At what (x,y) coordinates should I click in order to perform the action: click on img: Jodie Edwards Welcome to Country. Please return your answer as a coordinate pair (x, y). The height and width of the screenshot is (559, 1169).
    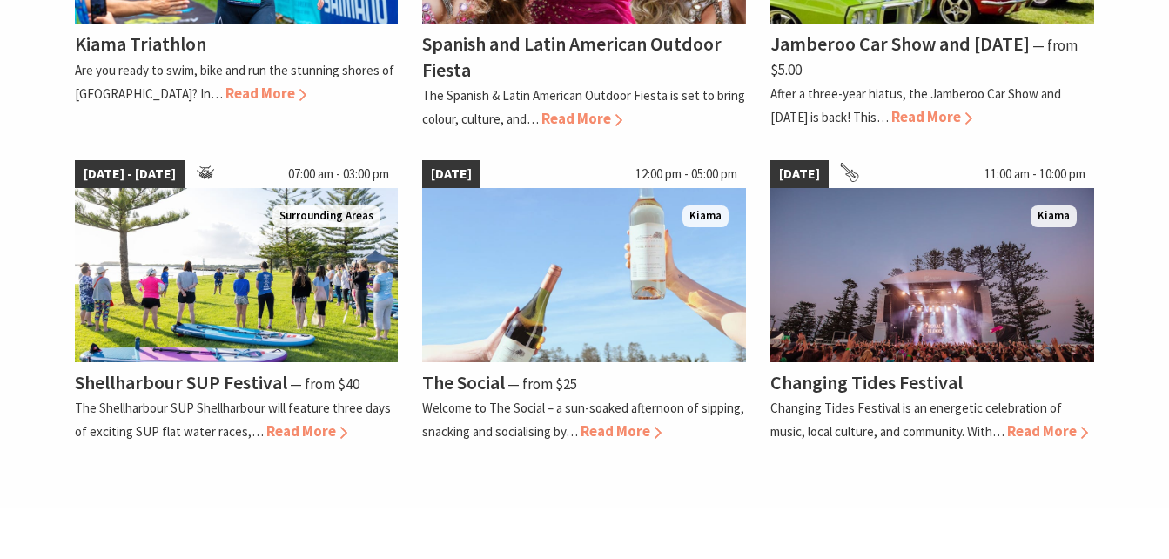
    Looking at the image, I should click on (237, 275).